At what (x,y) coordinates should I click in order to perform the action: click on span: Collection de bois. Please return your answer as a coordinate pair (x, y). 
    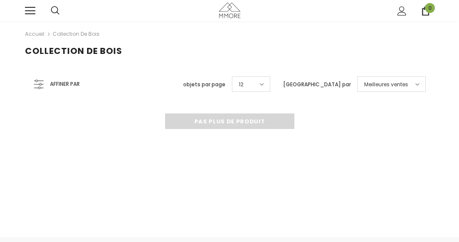
    Looking at the image, I should click on (74, 51).